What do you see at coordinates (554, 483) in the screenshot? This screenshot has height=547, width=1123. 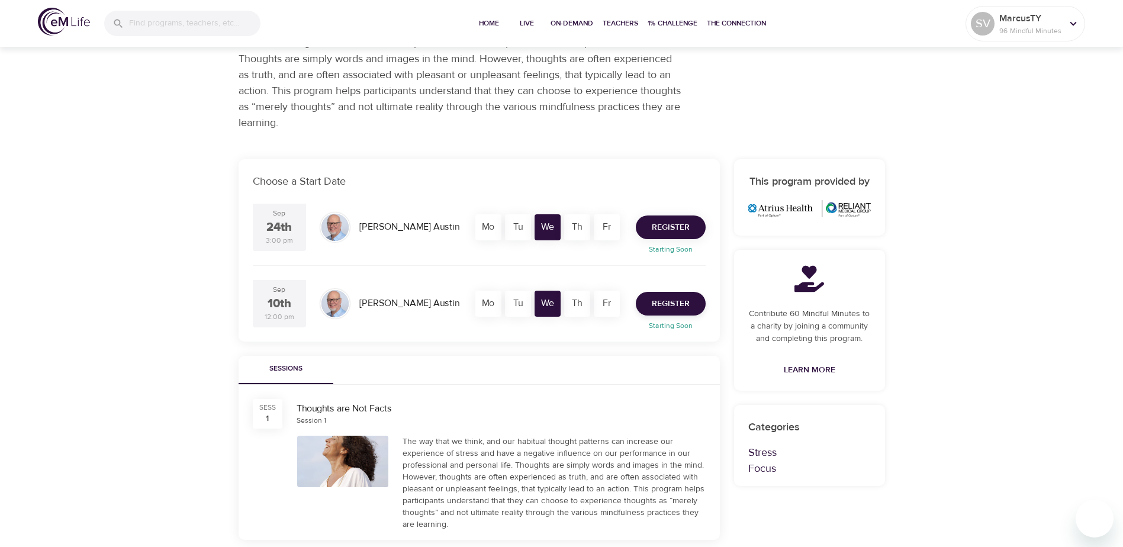 I see `div: The way that we think, and our habitual thought patterns can increase our experience of stress an...` at bounding box center [554, 483].